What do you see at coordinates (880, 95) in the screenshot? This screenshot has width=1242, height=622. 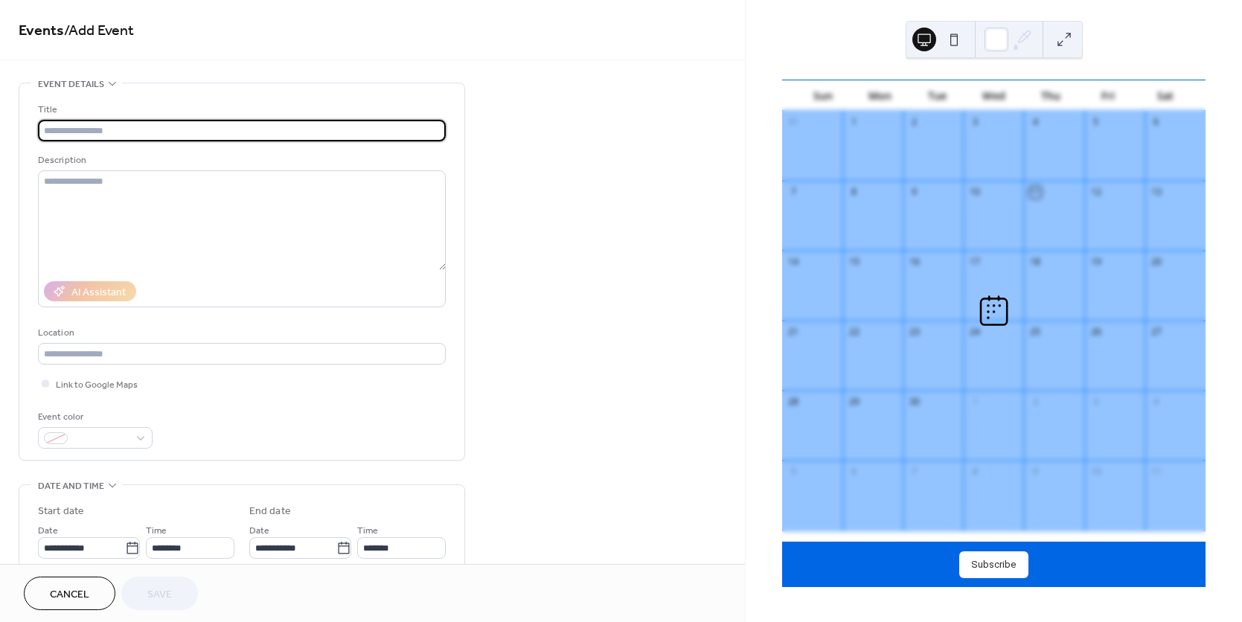 I see `div: Mon` at bounding box center [880, 95].